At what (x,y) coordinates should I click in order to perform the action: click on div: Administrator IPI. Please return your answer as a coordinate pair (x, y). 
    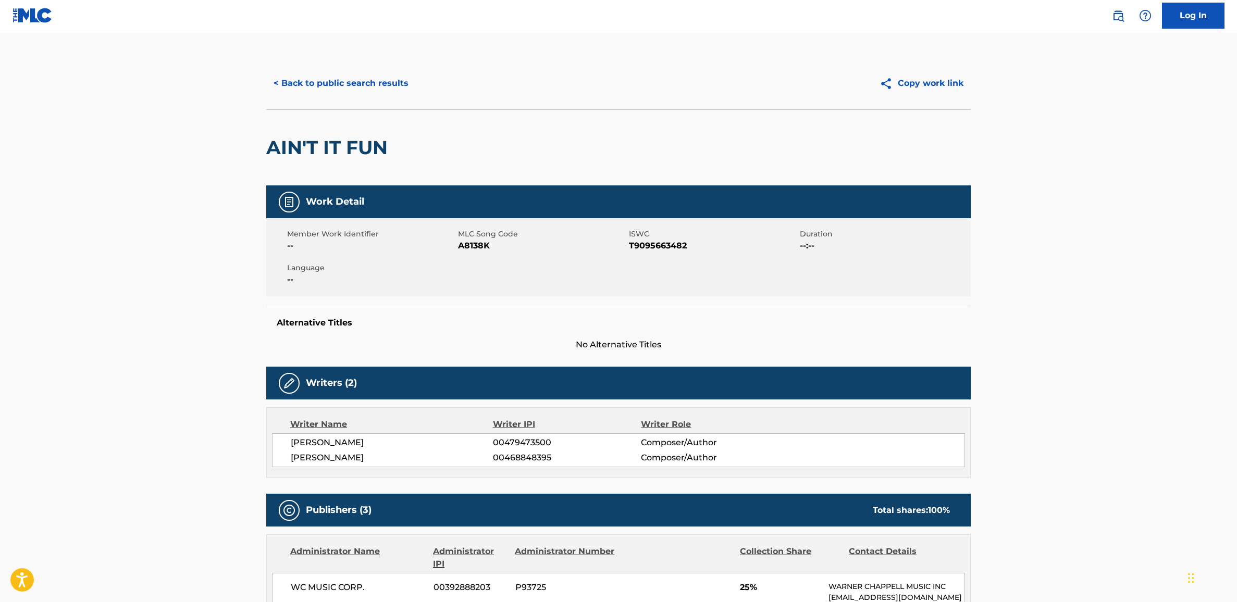
    Looking at the image, I should click on (470, 558).